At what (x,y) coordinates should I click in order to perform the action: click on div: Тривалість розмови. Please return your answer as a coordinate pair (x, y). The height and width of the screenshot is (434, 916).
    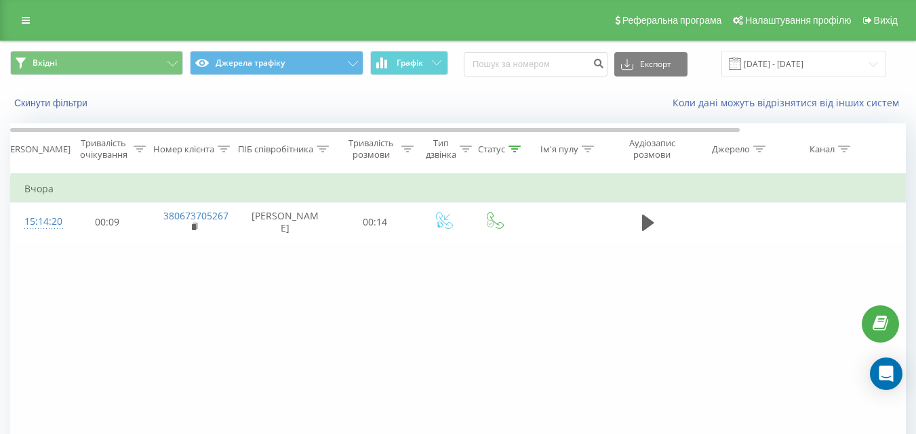
    Looking at the image, I should click on (371, 149).